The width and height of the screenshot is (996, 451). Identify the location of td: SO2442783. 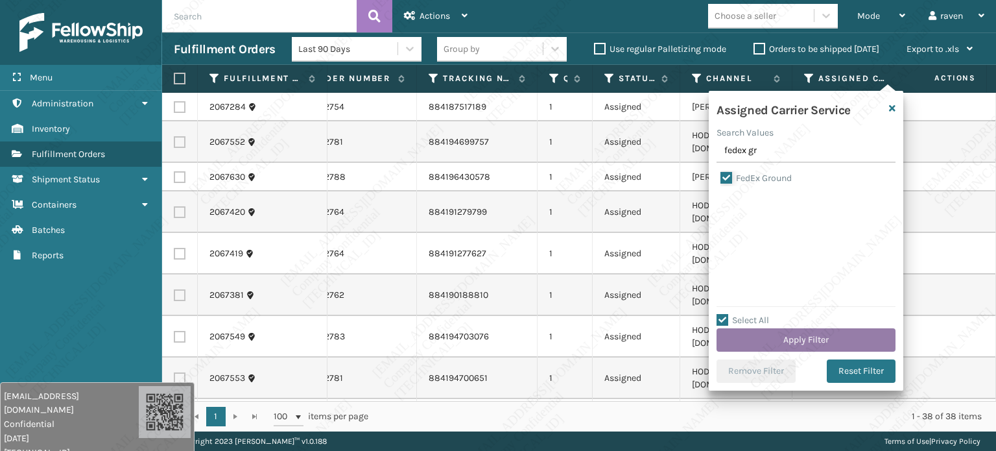
(351, 337).